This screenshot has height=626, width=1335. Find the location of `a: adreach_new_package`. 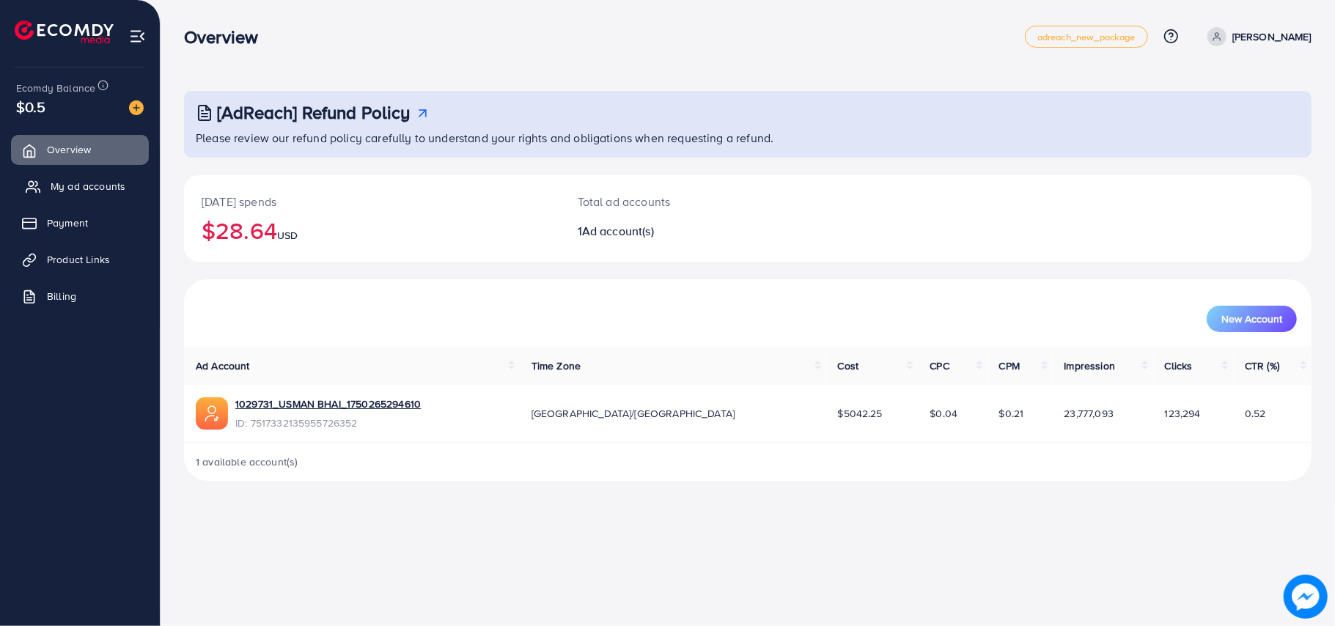

a: adreach_new_package is located at coordinates (1087, 37).